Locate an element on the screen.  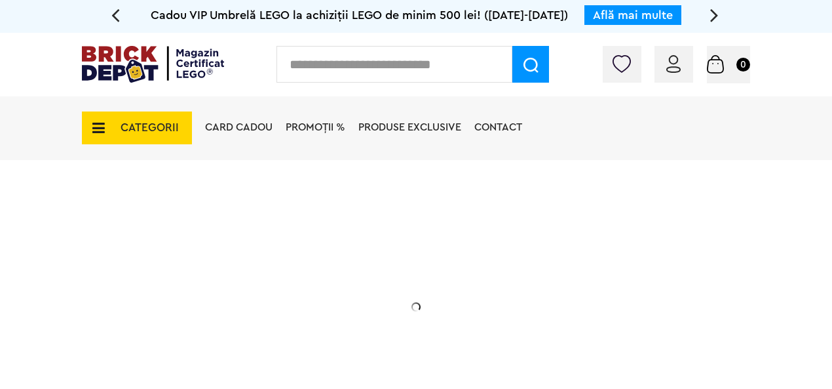
a: PROMOȚII % is located at coordinates (315, 127).